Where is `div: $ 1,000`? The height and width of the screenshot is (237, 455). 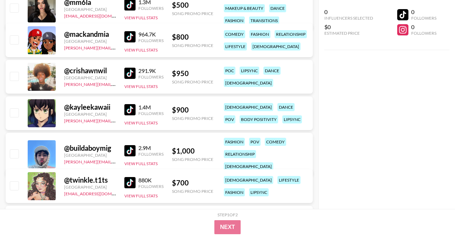
div: $ 1,000 is located at coordinates (193, 151).